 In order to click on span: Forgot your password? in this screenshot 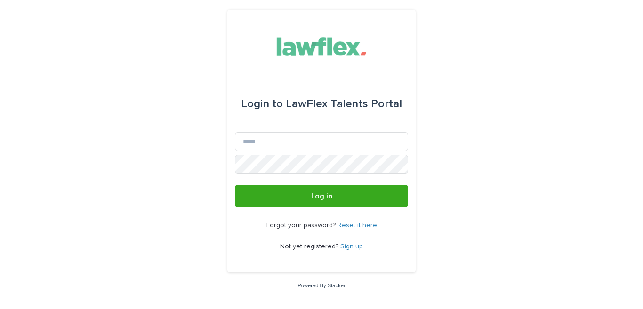, I will do `click(302, 226)`.